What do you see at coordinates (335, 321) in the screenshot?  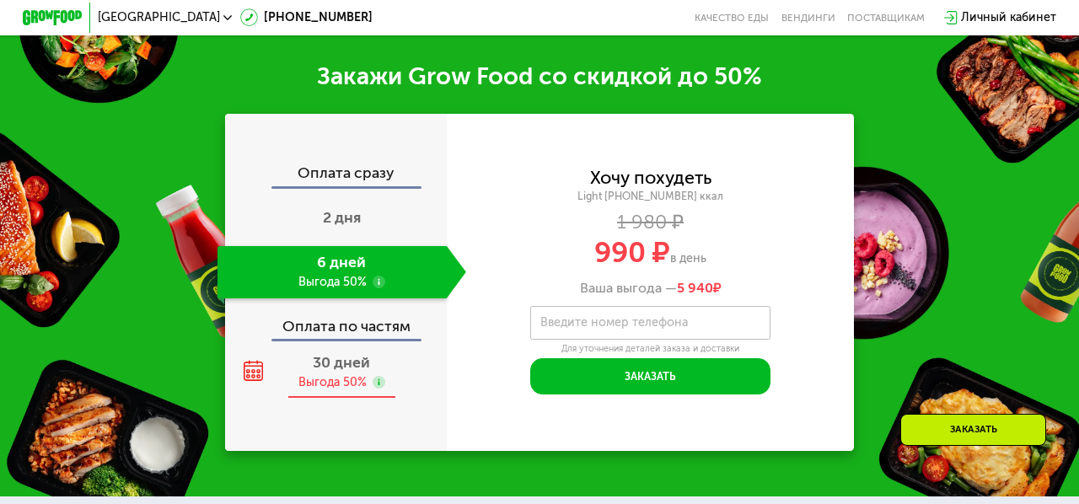 I see `div: Оплата по частям` at bounding box center [335, 321].